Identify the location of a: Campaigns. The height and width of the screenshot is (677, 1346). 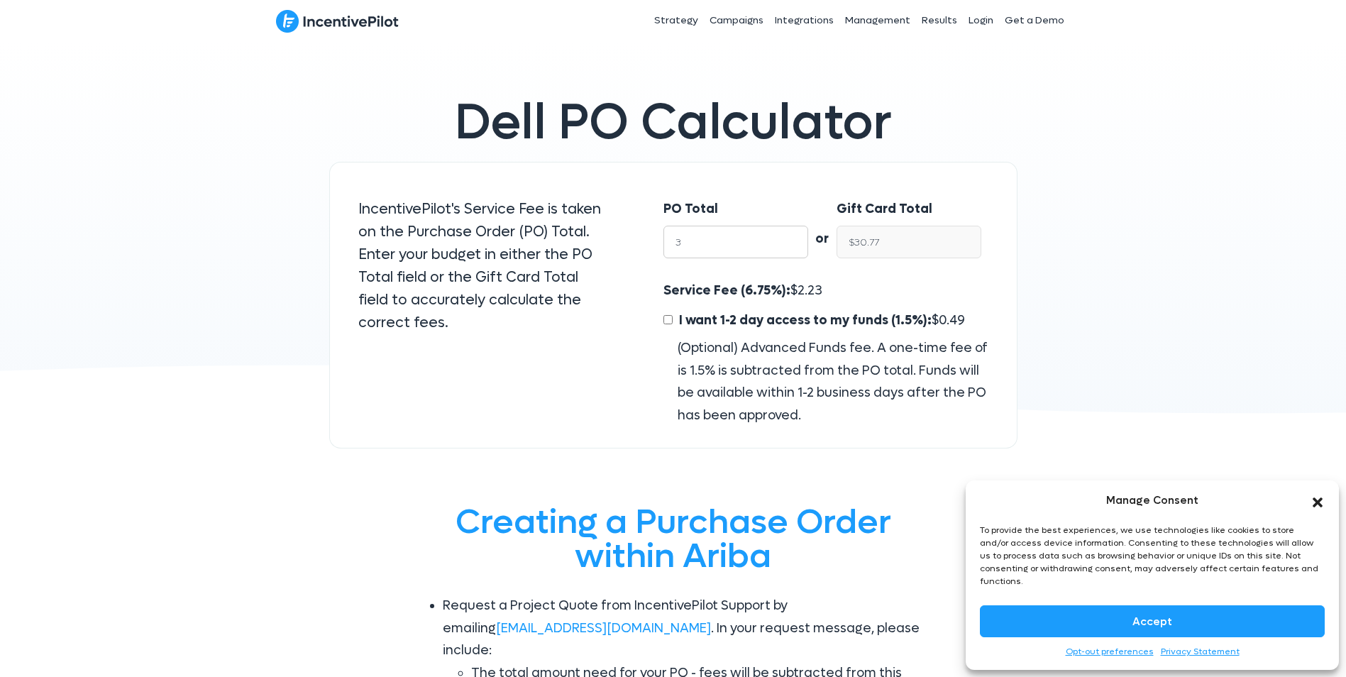
(736, 21).